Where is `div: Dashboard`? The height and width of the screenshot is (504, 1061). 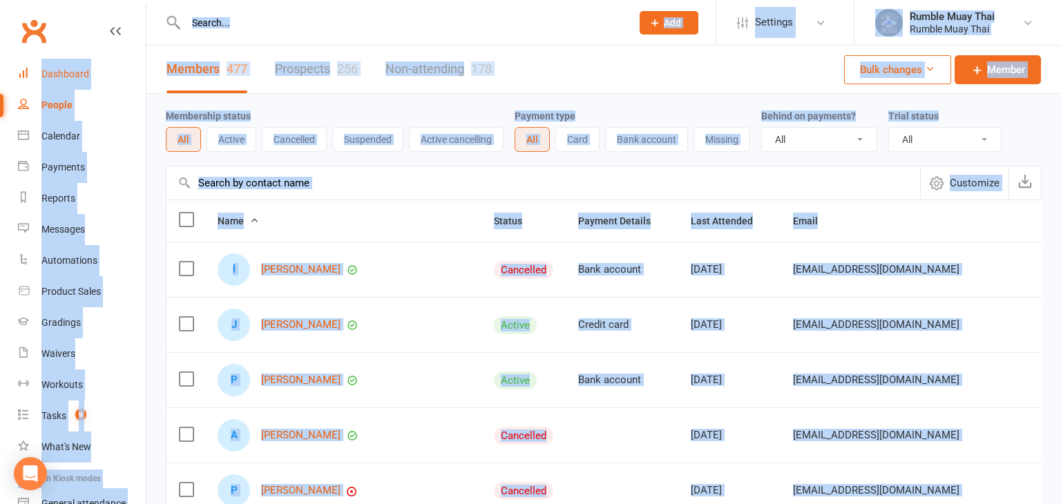
div: Dashboard is located at coordinates (65, 74).